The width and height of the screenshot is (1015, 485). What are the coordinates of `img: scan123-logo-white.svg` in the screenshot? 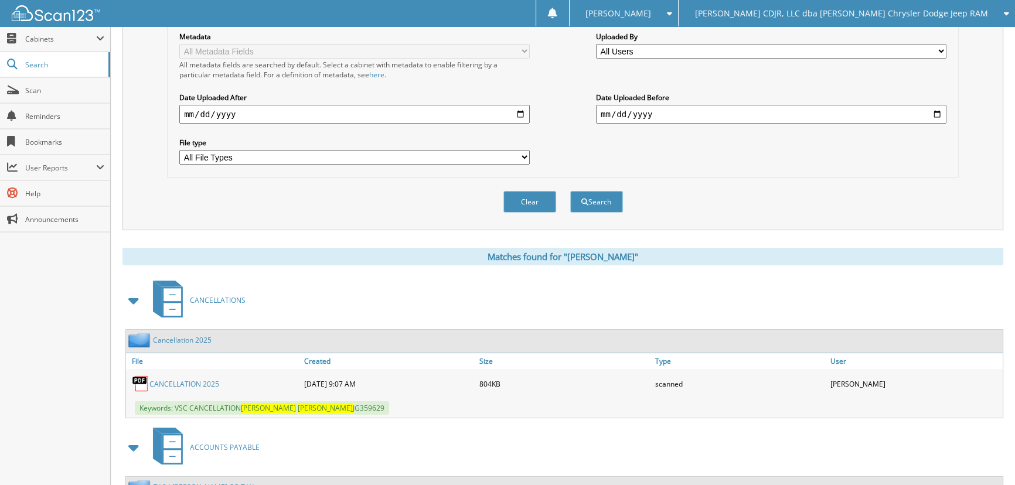 It's located at (56, 13).